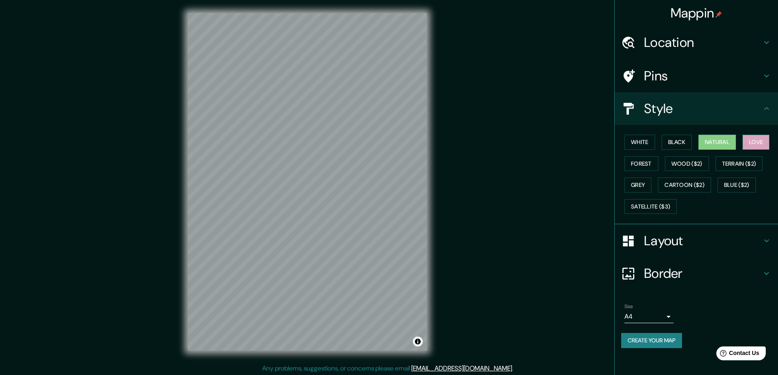 The image size is (778, 375). Describe the element at coordinates (696, 13) in the screenshot. I see `h4: Mappin` at that location.